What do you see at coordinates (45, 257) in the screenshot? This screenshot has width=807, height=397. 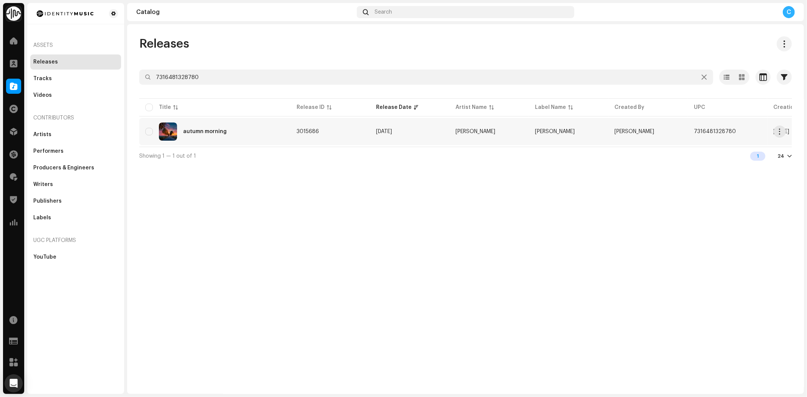 I see `div: YouTube` at bounding box center [45, 257].